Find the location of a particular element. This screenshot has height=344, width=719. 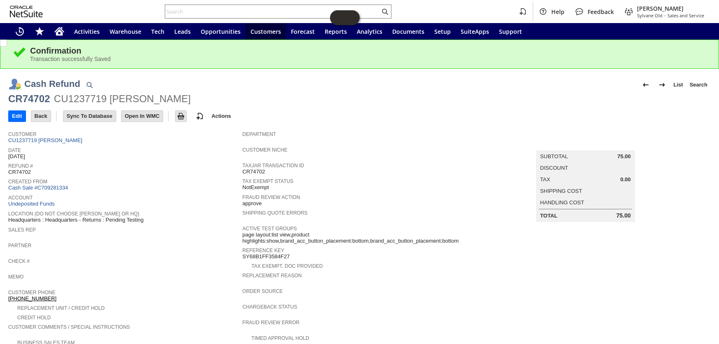

a: Customer is located at coordinates (22, 134).